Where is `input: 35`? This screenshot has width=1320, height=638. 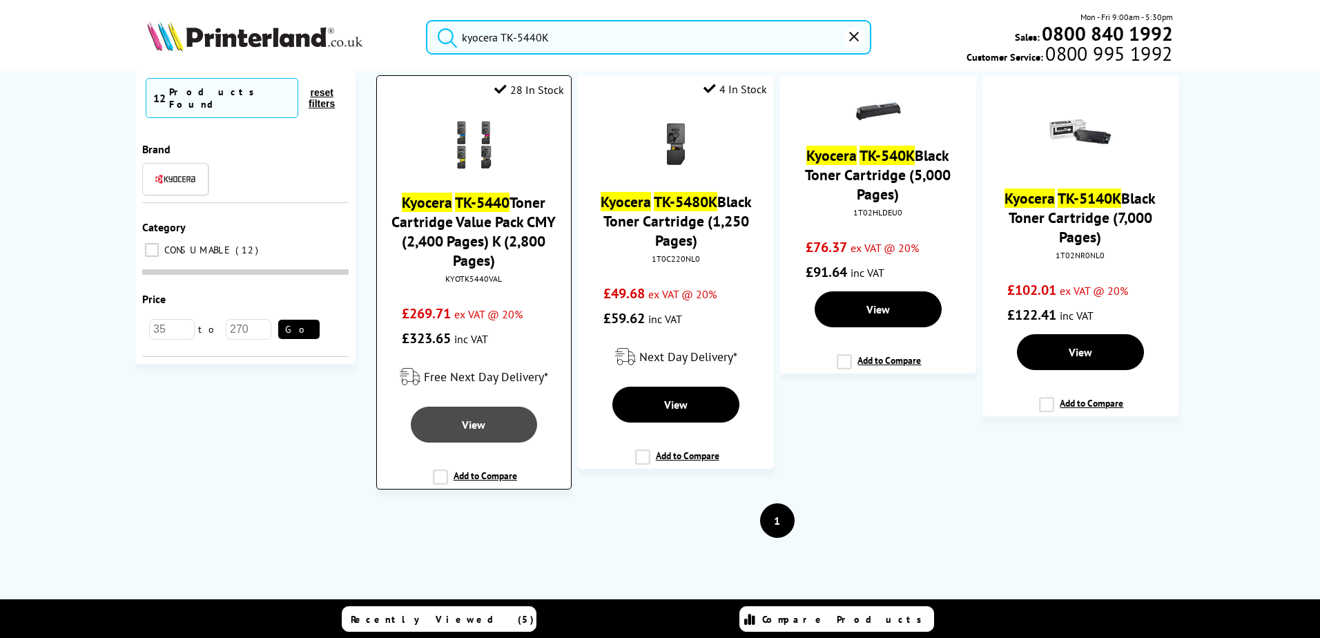 input: 35 is located at coordinates (172, 329).